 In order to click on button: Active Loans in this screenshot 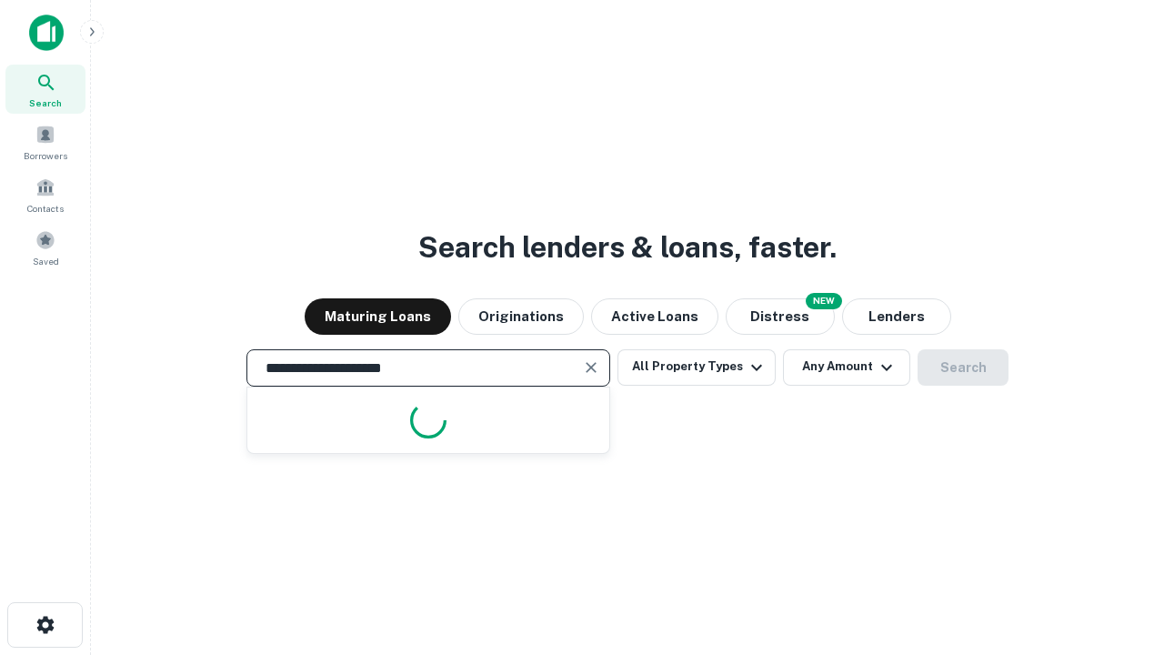, I will do `click(655, 316)`.